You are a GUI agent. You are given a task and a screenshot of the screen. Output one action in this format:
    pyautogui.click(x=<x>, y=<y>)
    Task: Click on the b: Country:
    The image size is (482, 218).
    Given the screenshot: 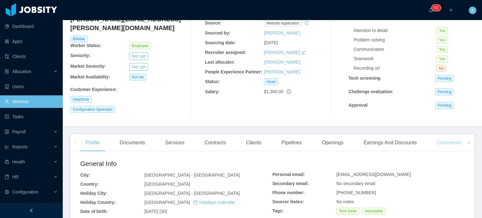 What is the action you would take?
    pyautogui.click(x=89, y=184)
    